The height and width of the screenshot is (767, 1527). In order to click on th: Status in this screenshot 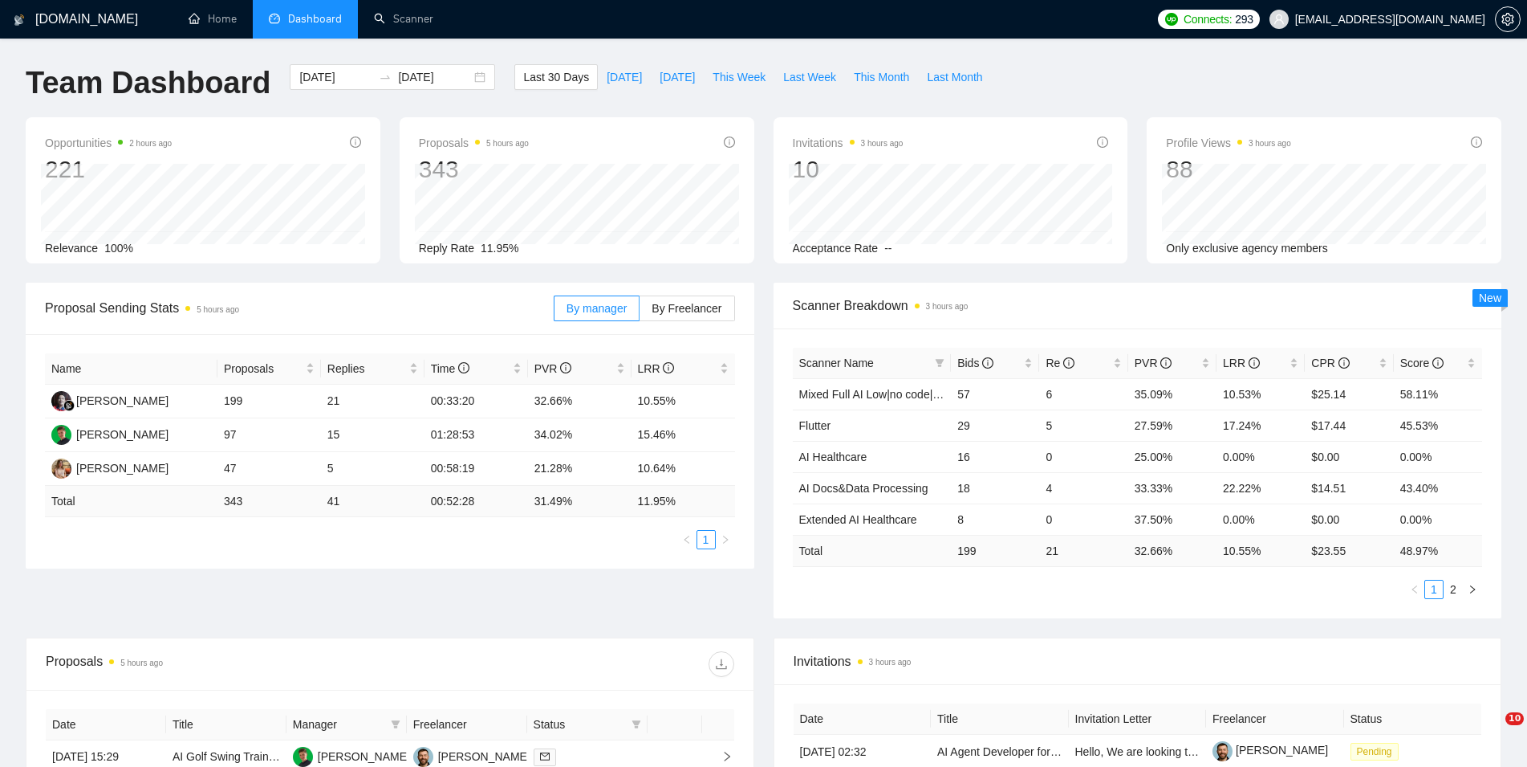, I will do `click(1413, 718)`.